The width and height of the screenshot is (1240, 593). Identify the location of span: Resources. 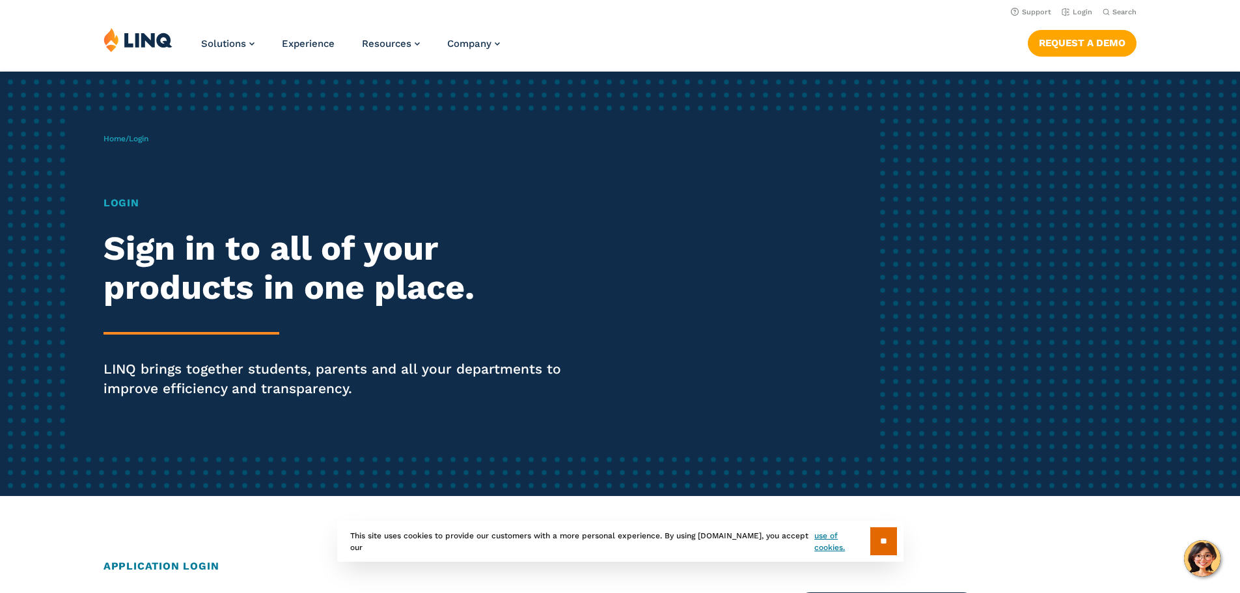
(387, 44).